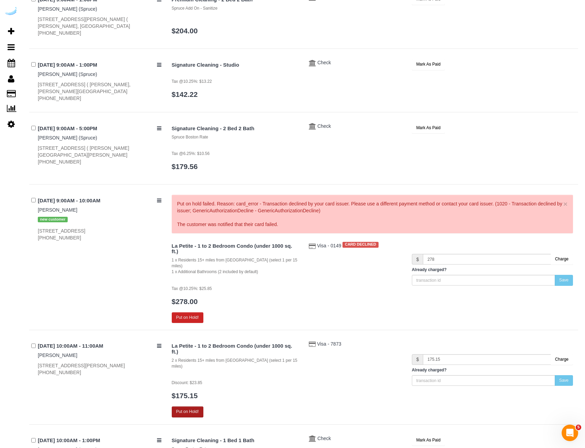 The height and width of the screenshot is (448, 585). Describe the element at coordinates (235, 8) in the screenshot. I see `div: Spruce Add On - Sanitize` at that location.